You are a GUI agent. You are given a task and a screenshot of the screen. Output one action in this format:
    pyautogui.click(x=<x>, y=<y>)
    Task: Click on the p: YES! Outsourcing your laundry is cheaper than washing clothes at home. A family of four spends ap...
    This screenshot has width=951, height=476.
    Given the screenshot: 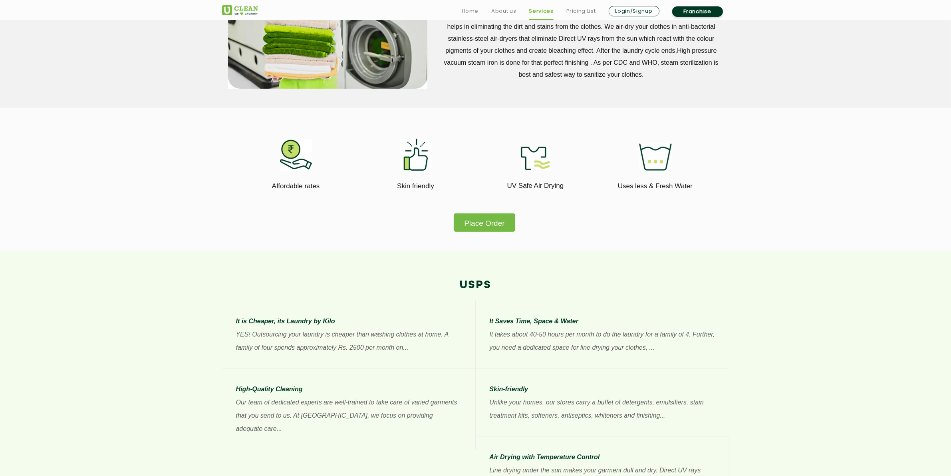 What is the action you would take?
    pyautogui.click(x=349, y=341)
    